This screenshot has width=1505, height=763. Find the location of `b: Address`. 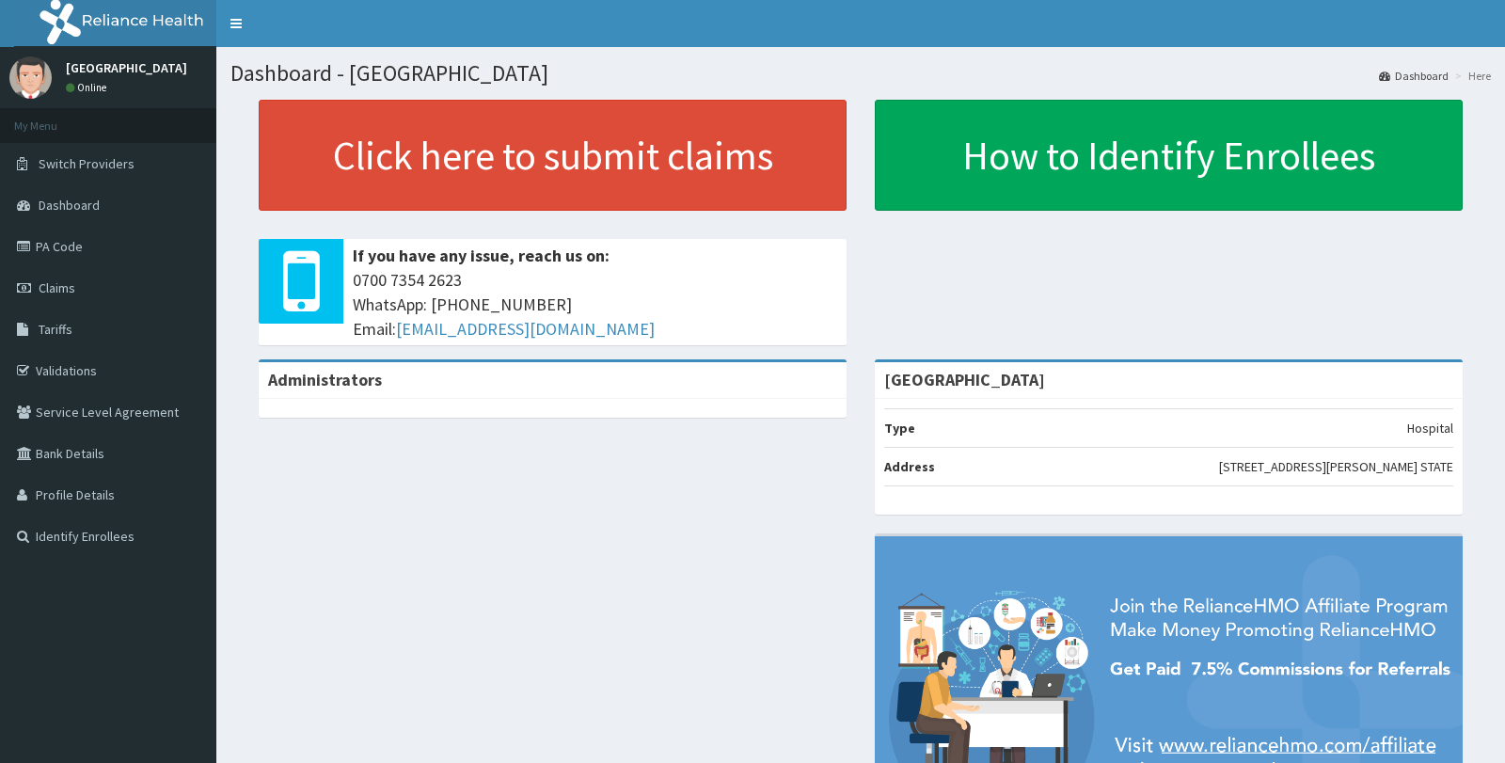

b: Address is located at coordinates (910, 467).